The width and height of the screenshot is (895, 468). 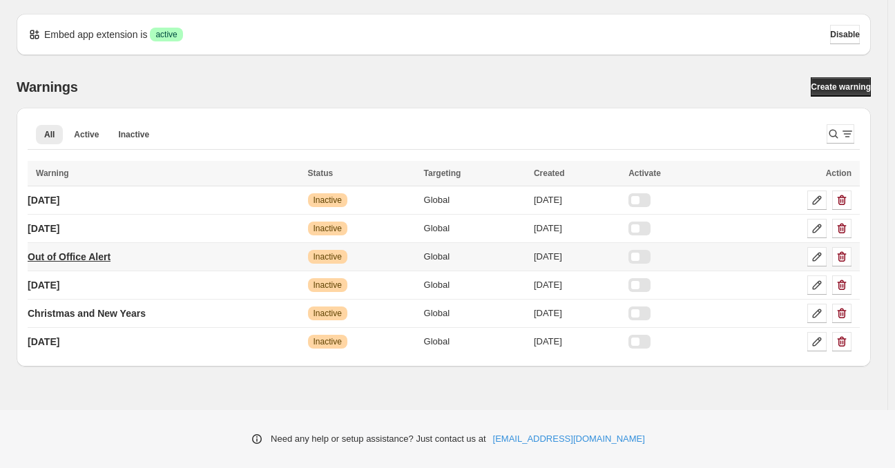 I want to click on span: Create warning, so click(x=840, y=87).